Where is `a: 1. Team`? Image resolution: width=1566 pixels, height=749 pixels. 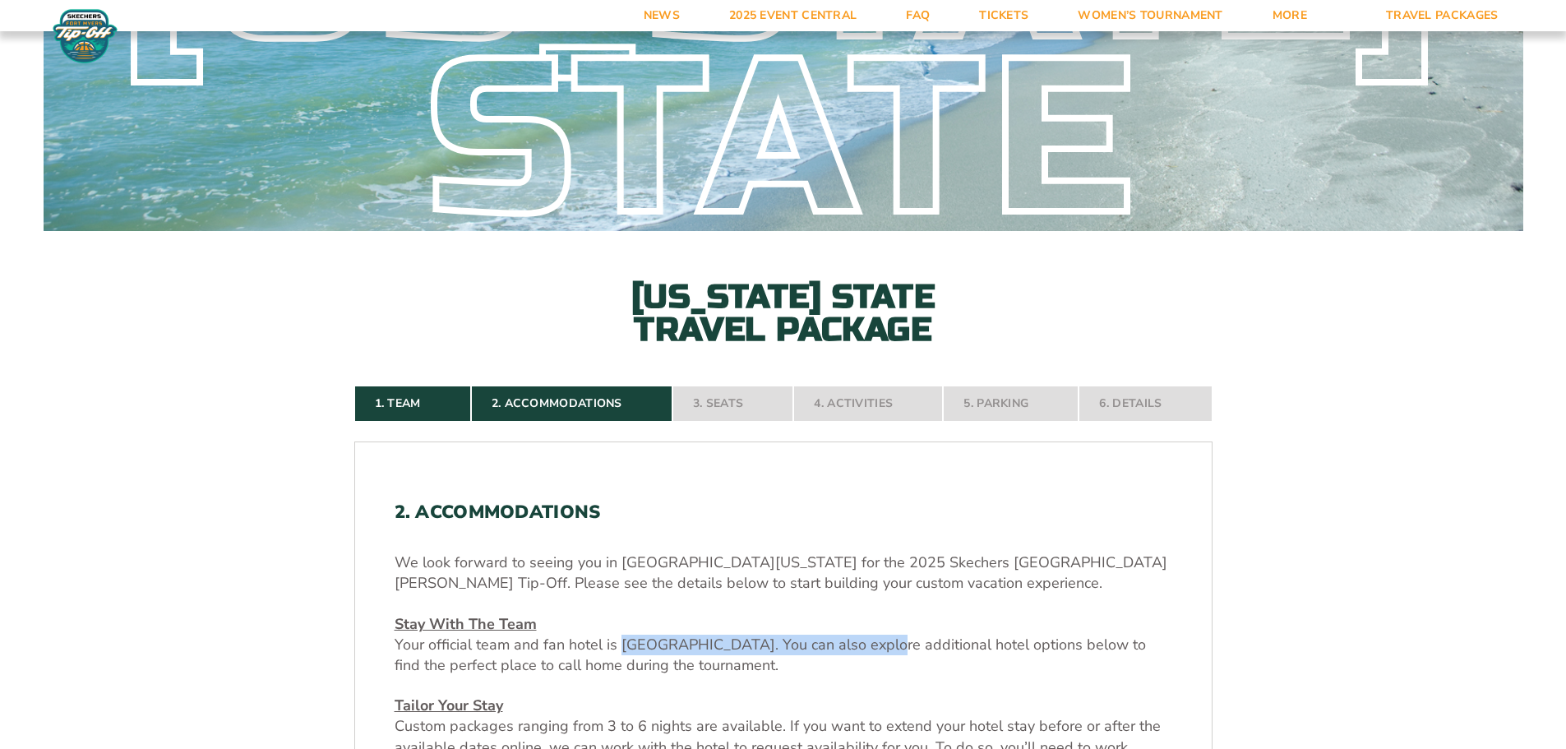
a: 1. Team is located at coordinates (413, 404).